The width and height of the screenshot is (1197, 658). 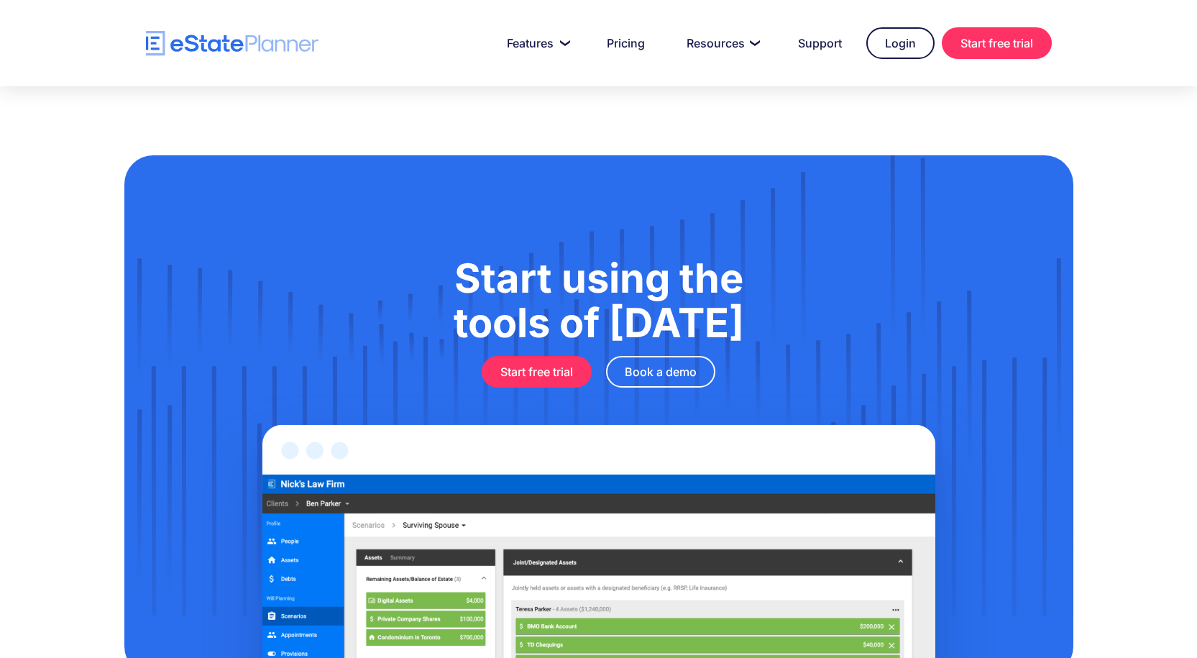 What do you see at coordinates (239, 6) in the screenshot?
I see `span: Last Name` at bounding box center [239, 6].